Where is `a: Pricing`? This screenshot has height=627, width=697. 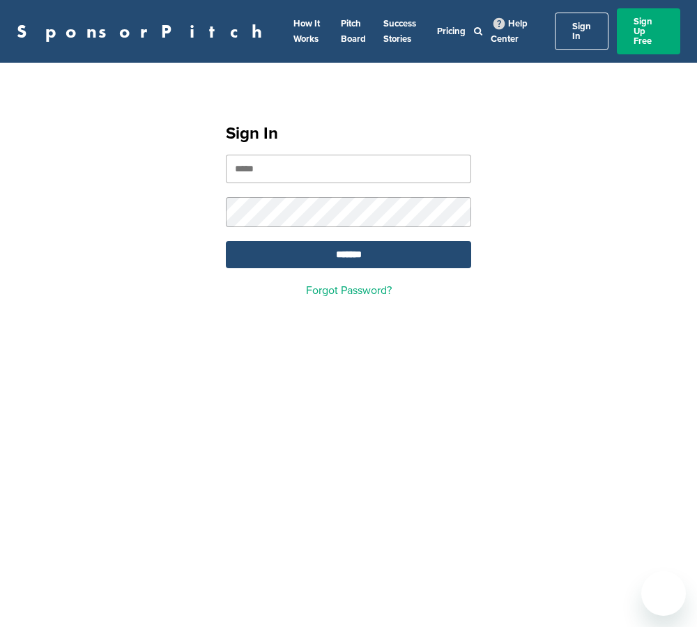
a: Pricing is located at coordinates (451, 31).